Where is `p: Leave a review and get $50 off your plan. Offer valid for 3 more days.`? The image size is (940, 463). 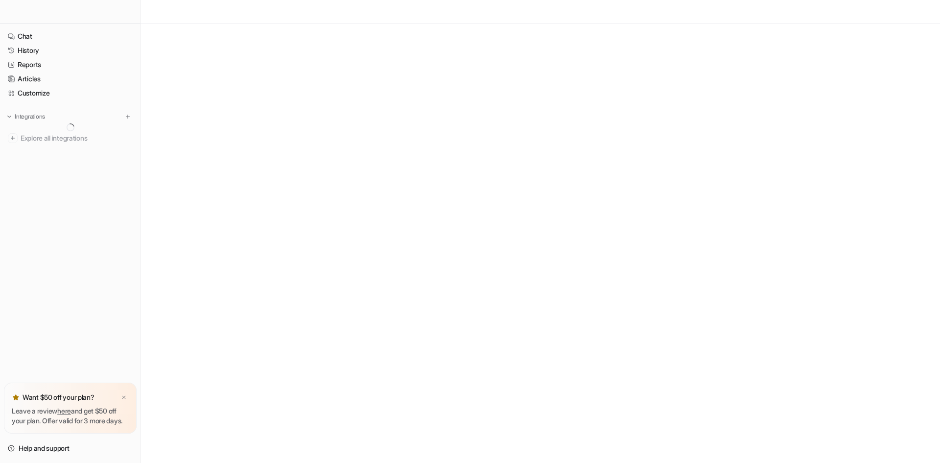
p: Leave a review and get $50 off your plan. Offer valid for 3 more days. is located at coordinates (70, 416).